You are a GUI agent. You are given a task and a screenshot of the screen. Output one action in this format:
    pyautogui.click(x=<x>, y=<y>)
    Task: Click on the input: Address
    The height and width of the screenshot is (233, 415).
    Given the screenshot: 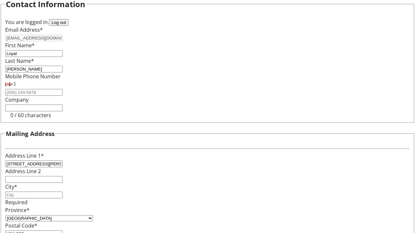 What is the action you would take?
    pyautogui.click(x=34, y=164)
    